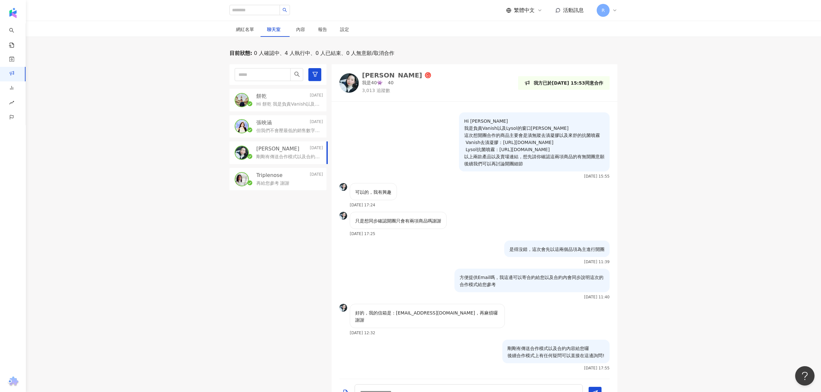 The height and width of the screenshot is (392, 821). I want to click on div: 報告, so click(323, 29).